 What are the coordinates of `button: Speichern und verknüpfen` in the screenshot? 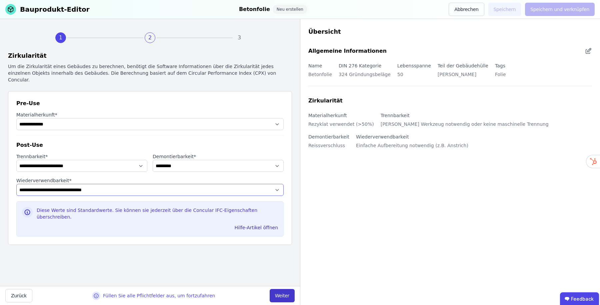 It's located at (560, 9).